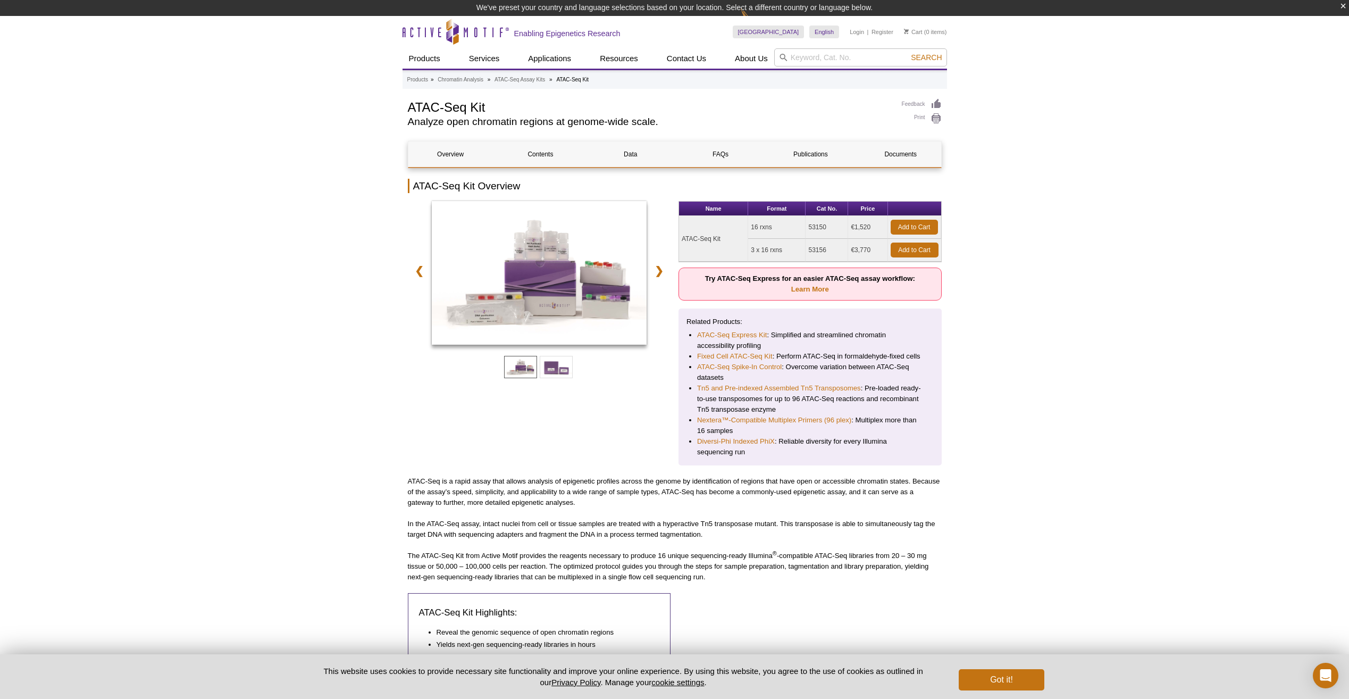 The height and width of the screenshot is (699, 1349). What do you see at coordinates (1326, 676) in the screenshot?
I see `div: Open Intercom Messenger` at bounding box center [1326, 676].